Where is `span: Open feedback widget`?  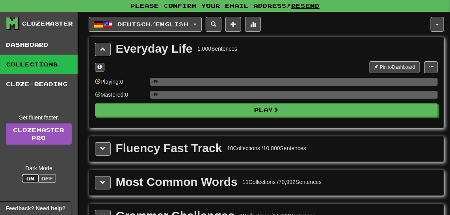 span: Open feedback widget is located at coordinates (35, 209).